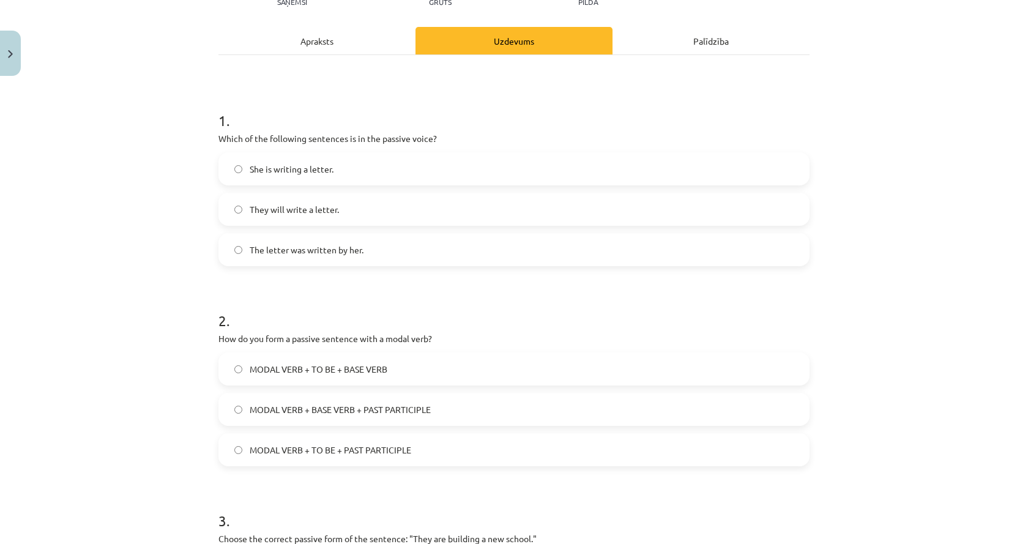 This screenshot has width=1028, height=544. Describe the element at coordinates (330, 450) in the screenshot. I see `span: MODAL VERB + TO BE + PAST PARTICIPLE` at that location.